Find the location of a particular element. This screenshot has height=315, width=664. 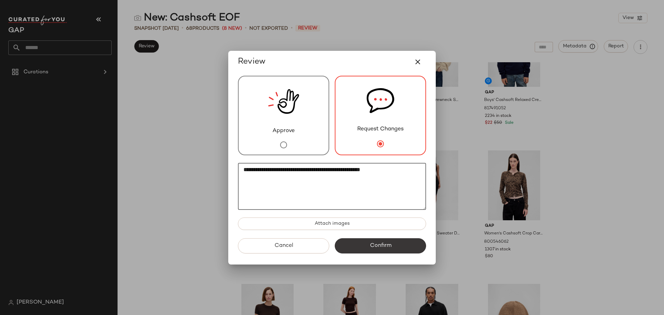

span: Confirm is located at coordinates (380, 246).